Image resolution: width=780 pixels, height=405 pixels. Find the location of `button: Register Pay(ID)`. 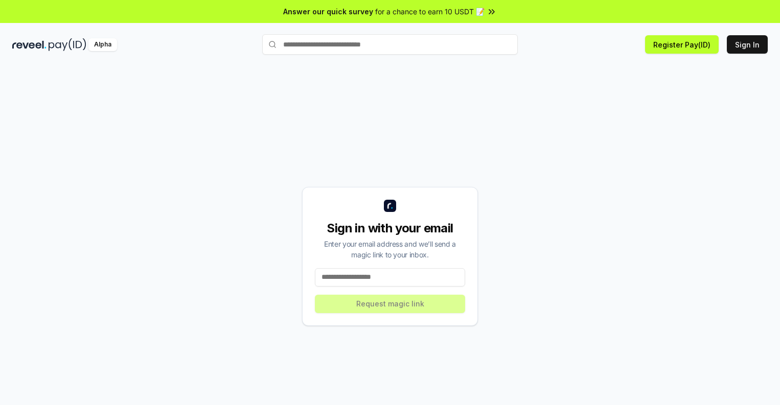

button: Register Pay(ID) is located at coordinates (682, 44).